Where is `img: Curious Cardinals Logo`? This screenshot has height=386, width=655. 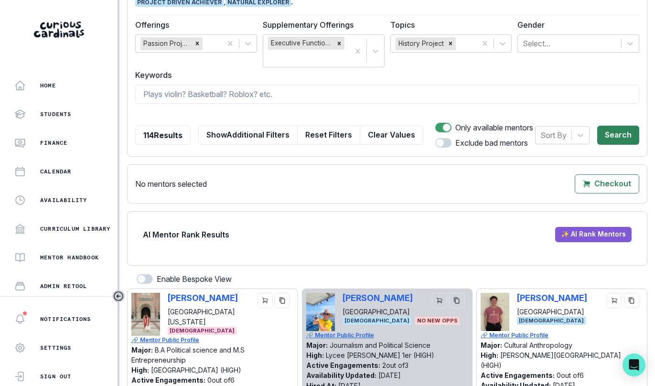 img: Curious Cardinals Logo is located at coordinates (59, 30).